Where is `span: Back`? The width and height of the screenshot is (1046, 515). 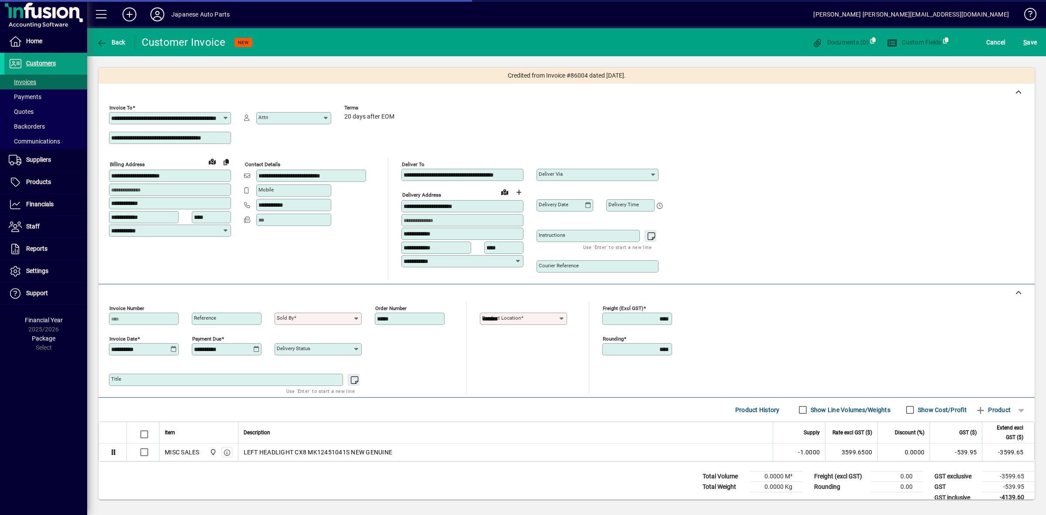 span: Back is located at coordinates (111, 42).